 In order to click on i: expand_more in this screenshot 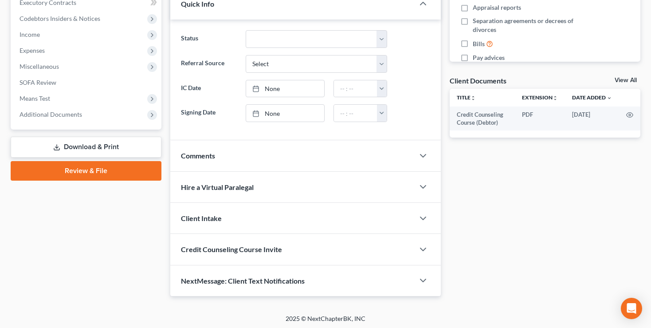, I will do `click(609, 98)`.